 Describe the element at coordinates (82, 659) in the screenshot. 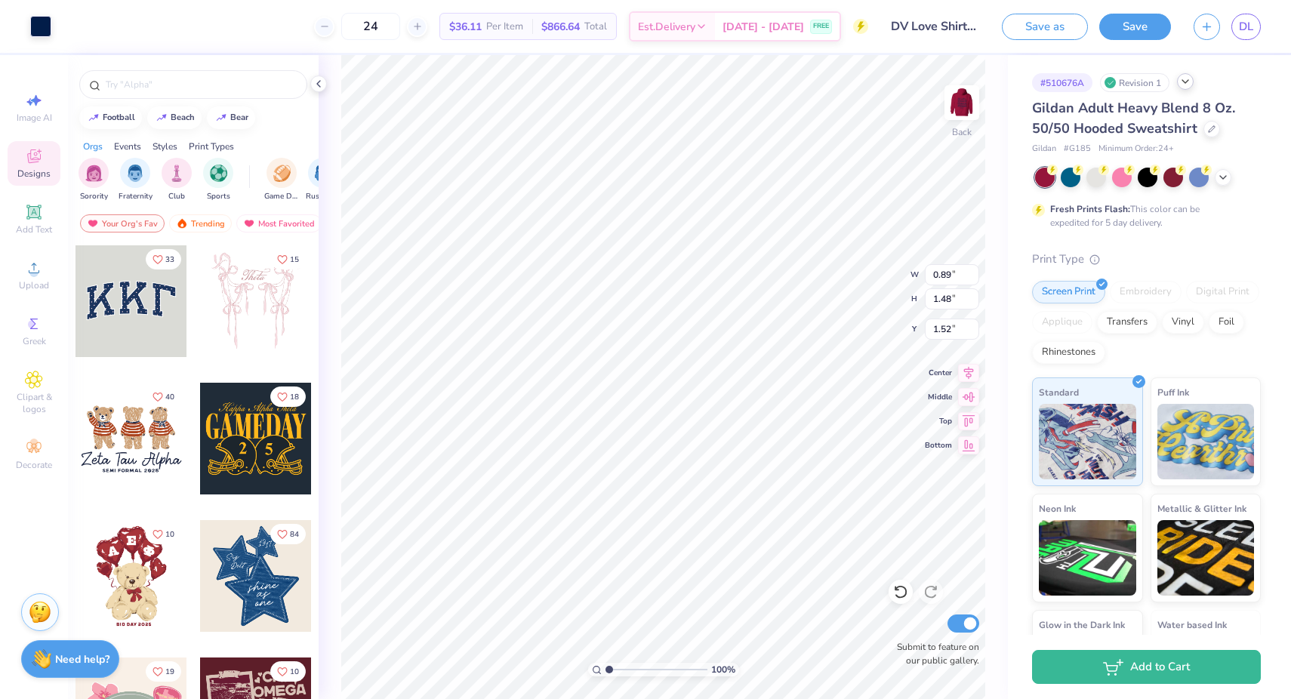

I see `strong: Need help?` at that location.